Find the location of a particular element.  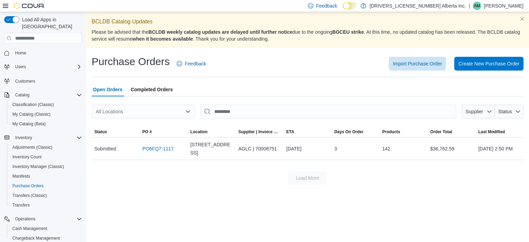

button: Cash Management is located at coordinates (46, 229).